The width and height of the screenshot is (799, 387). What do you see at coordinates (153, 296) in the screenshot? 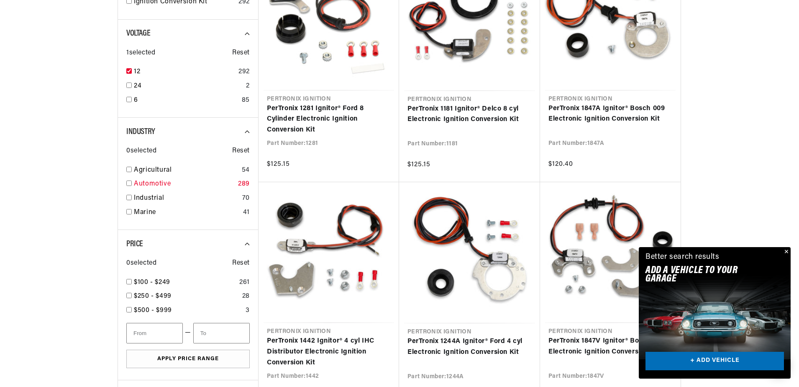
I see `span: $250 - $499` at bounding box center [153, 296].